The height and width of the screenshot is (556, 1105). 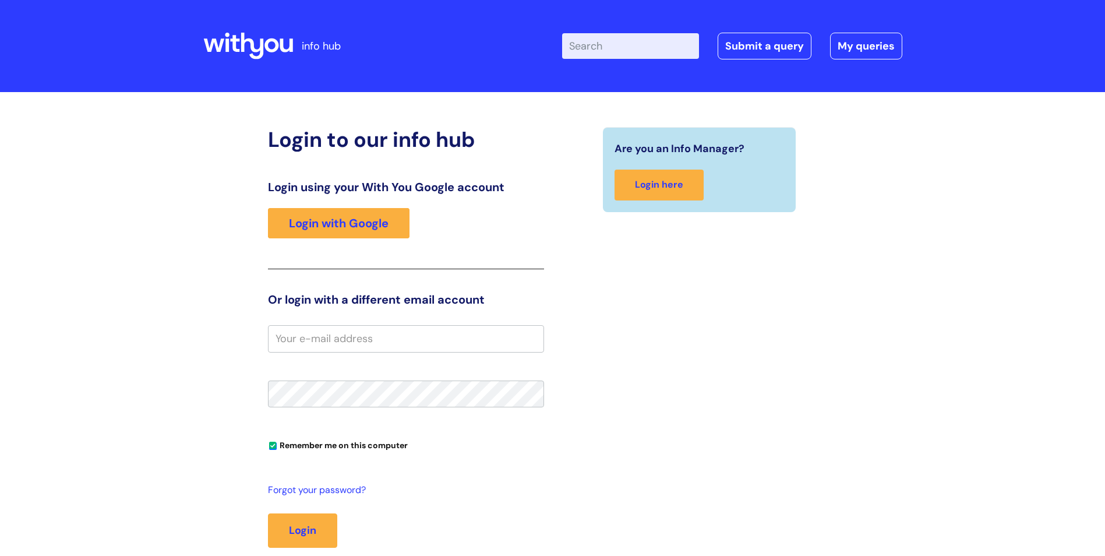 What do you see at coordinates (339, 223) in the screenshot?
I see `a: Login with Google` at bounding box center [339, 223].